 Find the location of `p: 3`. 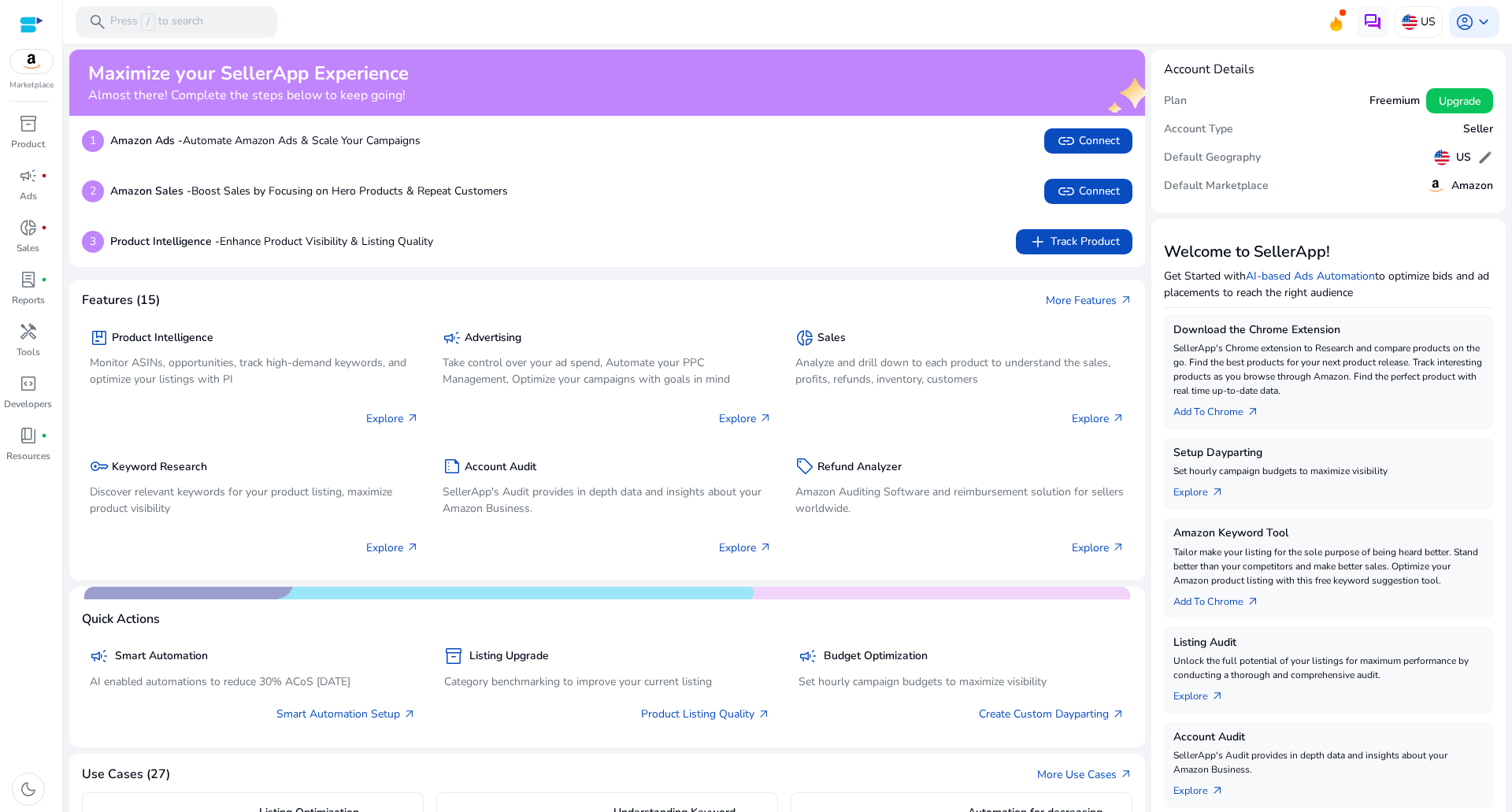

p: 3 is located at coordinates (93, 242).